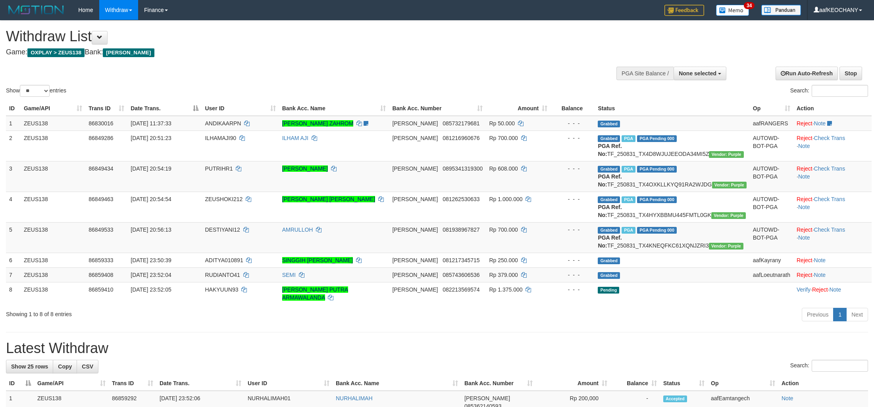 Image resolution: width=874 pixels, height=407 pixels. I want to click on span: 86830016, so click(101, 123).